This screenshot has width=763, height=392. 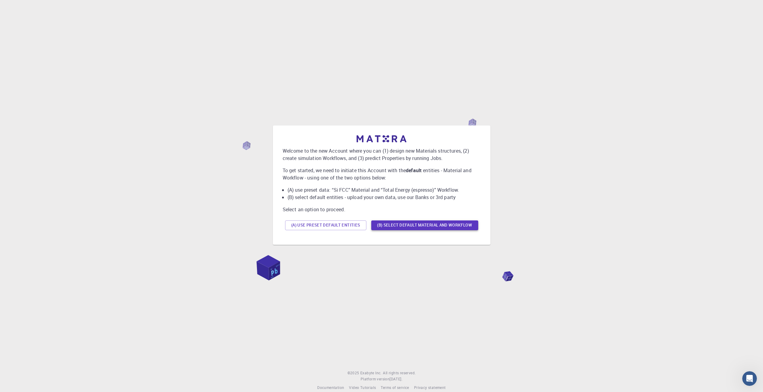 What do you see at coordinates (331, 388) in the screenshot?
I see `span: Documentation` at bounding box center [331, 388].